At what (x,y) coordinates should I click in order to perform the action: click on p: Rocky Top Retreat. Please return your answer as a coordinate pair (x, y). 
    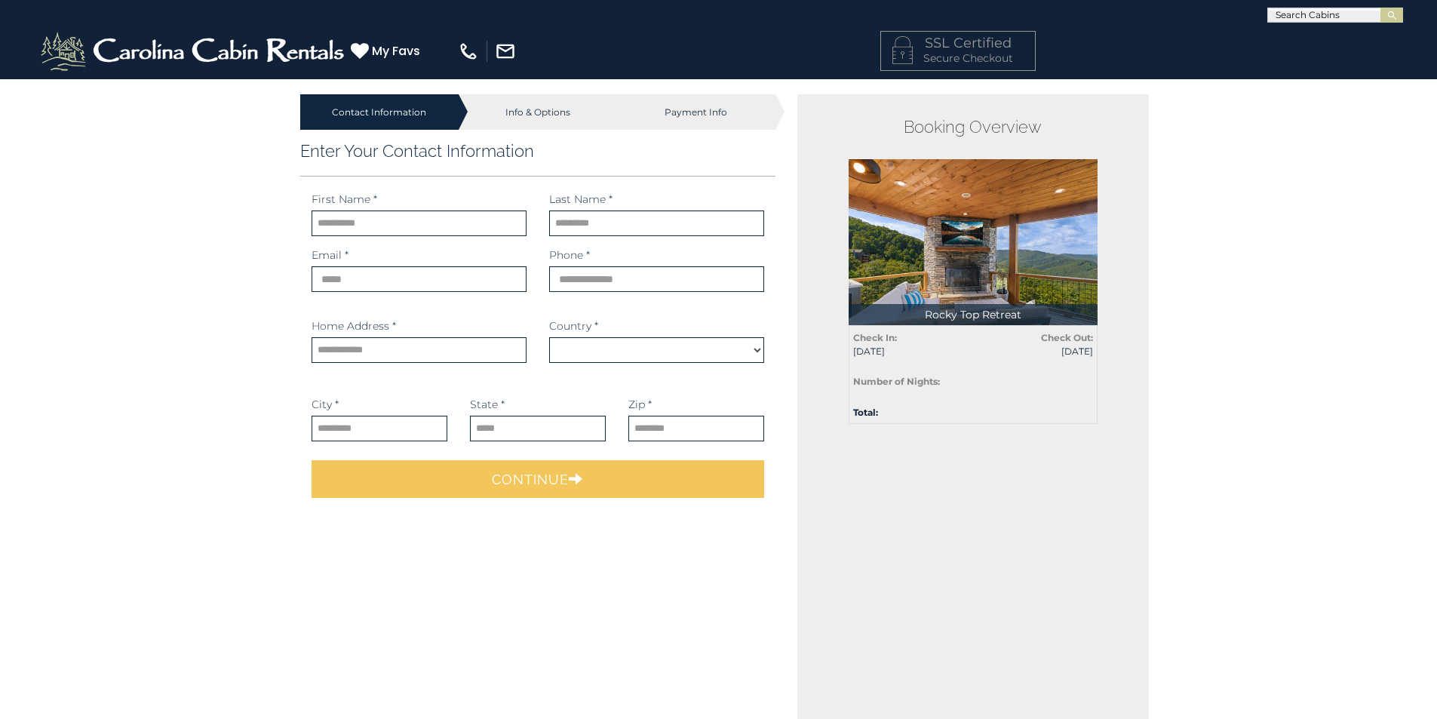
    Looking at the image, I should click on (973, 315).